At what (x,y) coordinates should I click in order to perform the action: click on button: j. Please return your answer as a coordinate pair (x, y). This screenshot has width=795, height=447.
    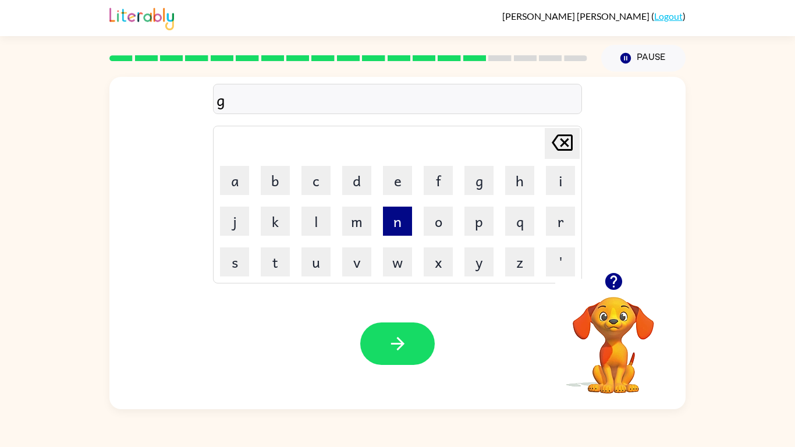
    Looking at the image, I should click on (235, 221).